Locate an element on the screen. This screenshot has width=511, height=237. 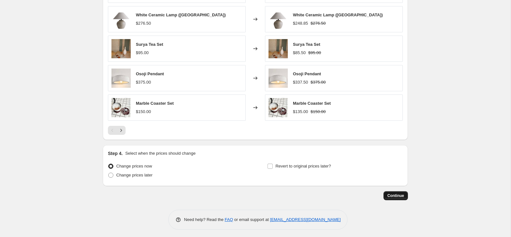
span: $337.50 is located at coordinates (300, 82).